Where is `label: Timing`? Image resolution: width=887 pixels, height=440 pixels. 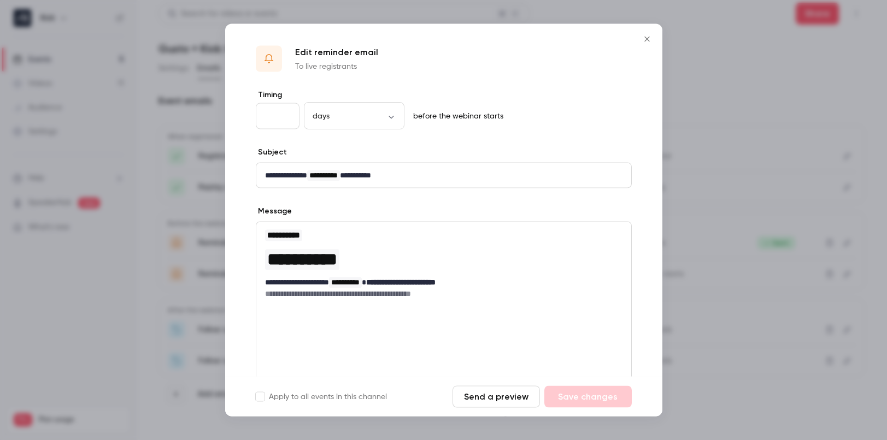
label: Timing is located at coordinates (444, 95).